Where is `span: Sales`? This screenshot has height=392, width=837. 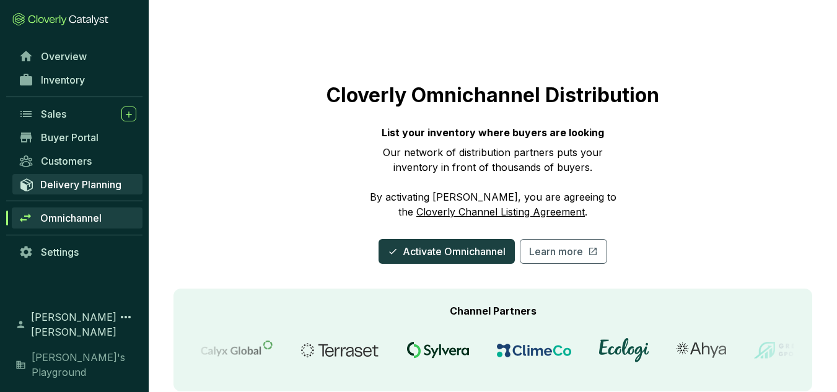 span: Sales is located at coordinates (53, 114).